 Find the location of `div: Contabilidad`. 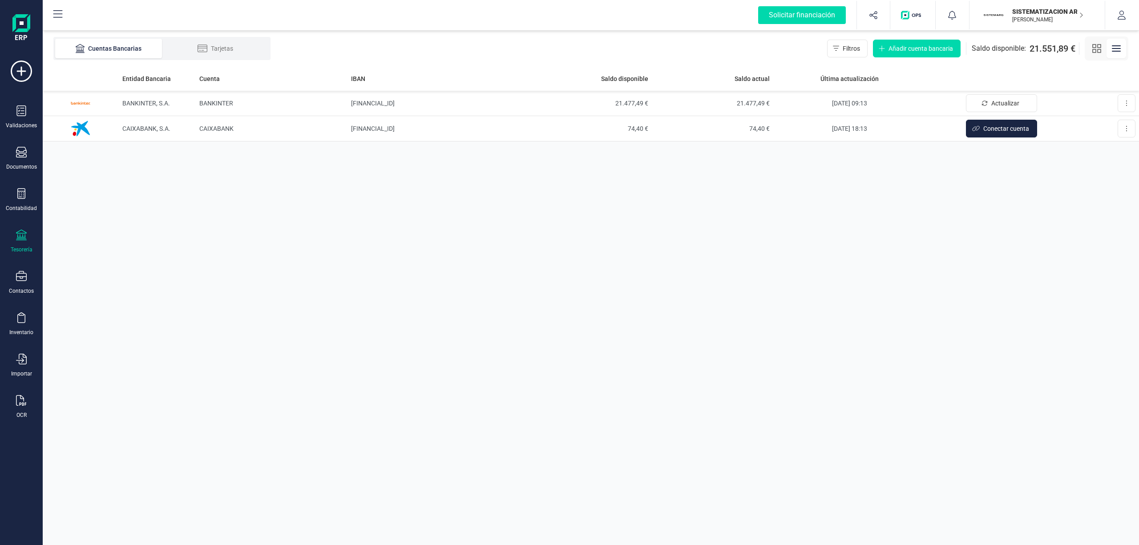

div: Contabilidad is located at coordinates (21, 208).